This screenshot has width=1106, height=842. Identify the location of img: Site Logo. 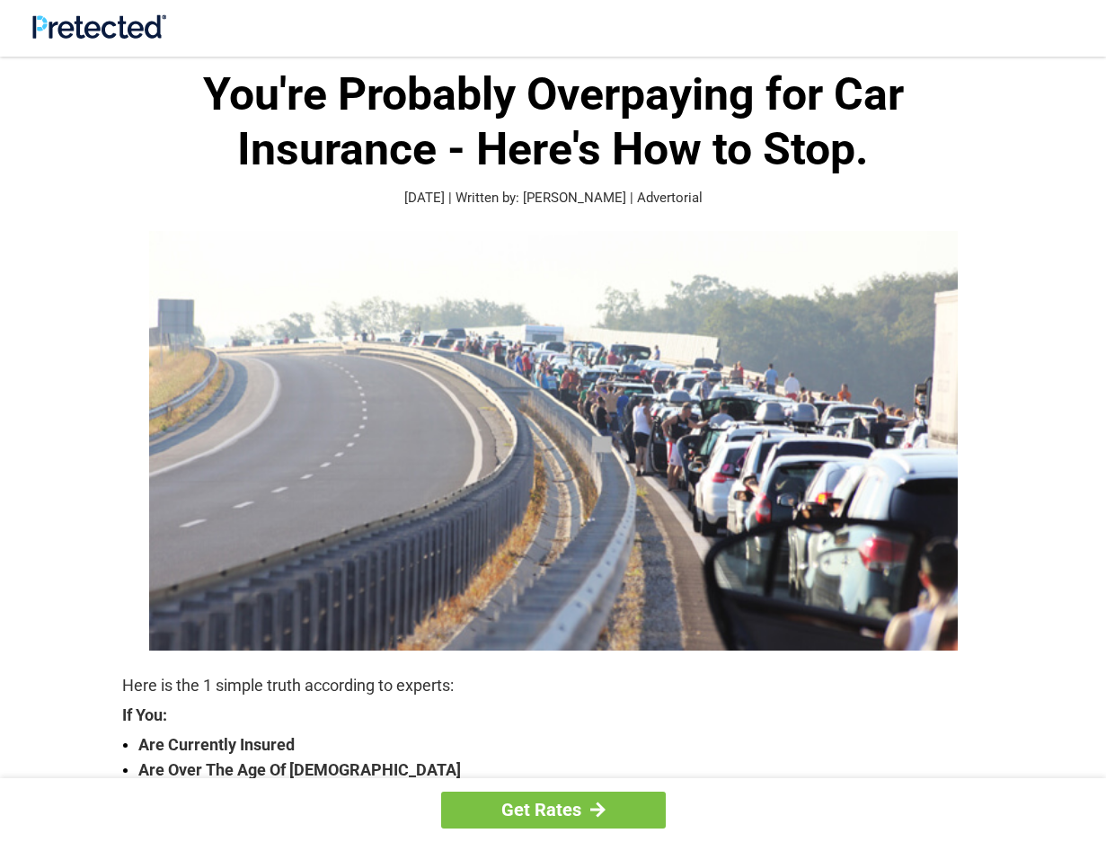
(99, 26).